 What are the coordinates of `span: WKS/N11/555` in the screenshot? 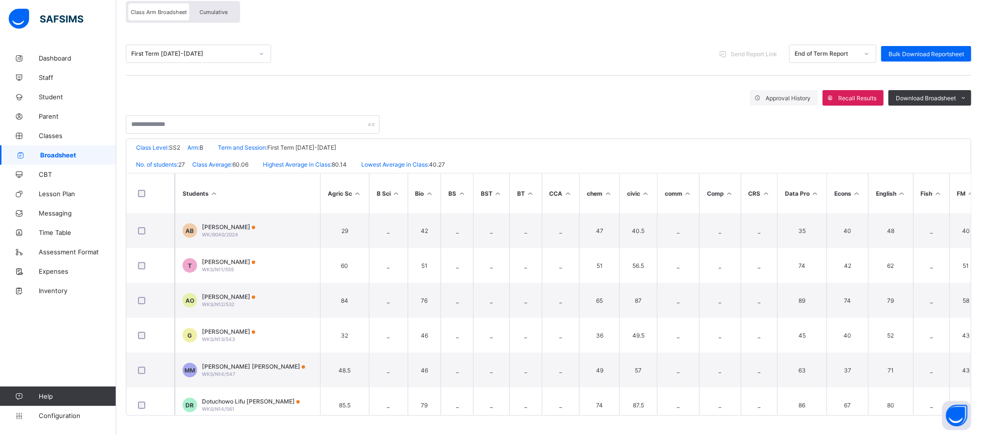 It's located at (218, 269).